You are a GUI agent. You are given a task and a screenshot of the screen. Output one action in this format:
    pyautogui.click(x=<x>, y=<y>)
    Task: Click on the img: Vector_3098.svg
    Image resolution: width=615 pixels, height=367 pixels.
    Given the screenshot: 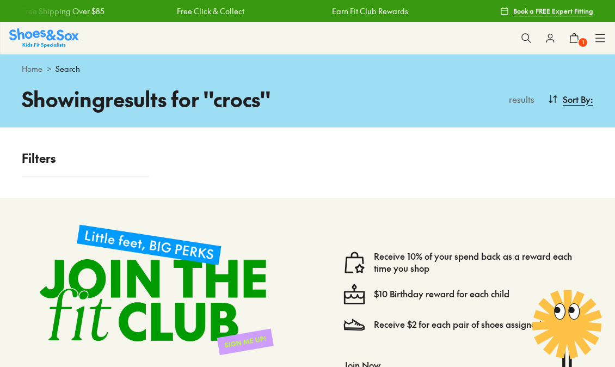 What is the action you would take?
    pyautogui.click(x=354, y=324)
    